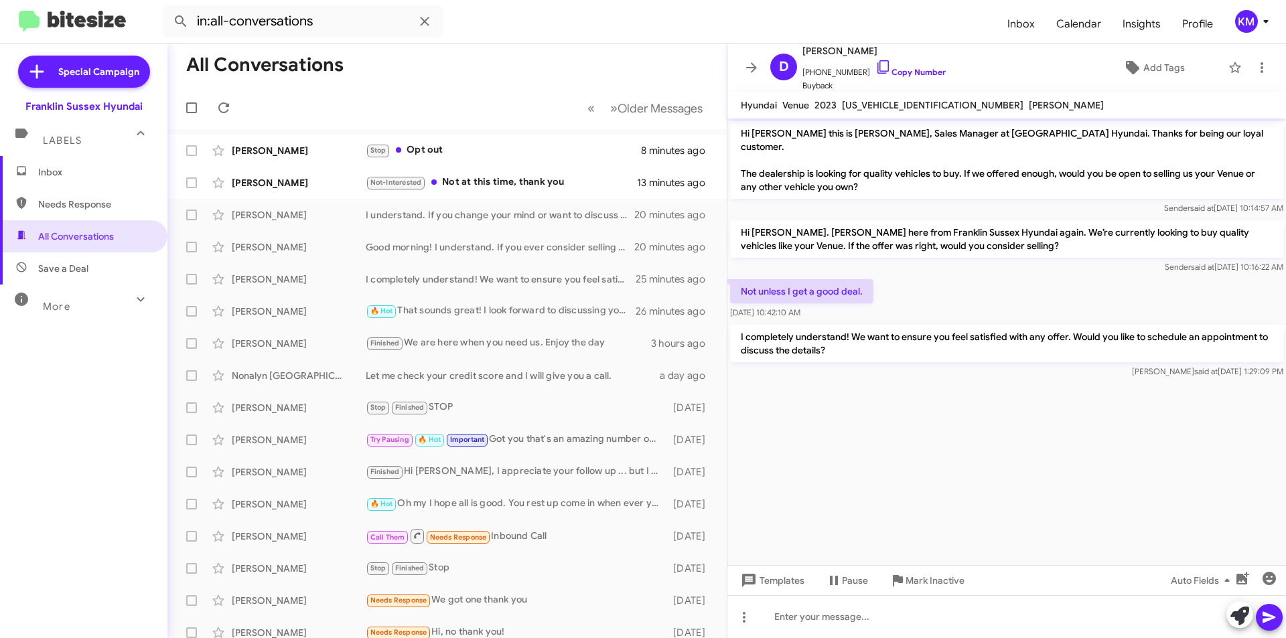 Image resolution: width=1286 pixels, height=638 pixels. What do you see at coordinates (84, 106) in the screenshot?
I see `div: Franklin Sussex Hyundai` at bounding box center [84, 106].